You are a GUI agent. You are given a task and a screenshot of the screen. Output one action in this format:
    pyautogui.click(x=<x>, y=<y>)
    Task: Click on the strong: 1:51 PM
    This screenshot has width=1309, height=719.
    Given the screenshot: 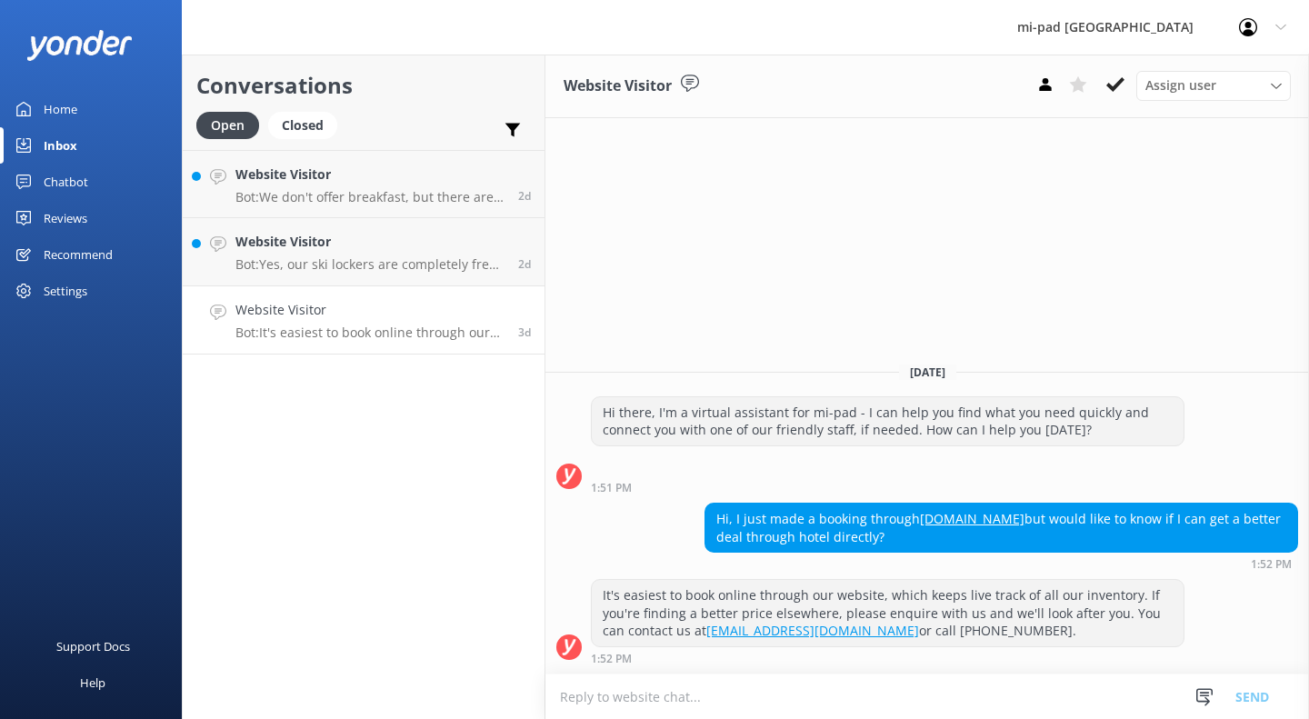 What is the action you would take?
    pyautogui.click(x=611, y=488)
    